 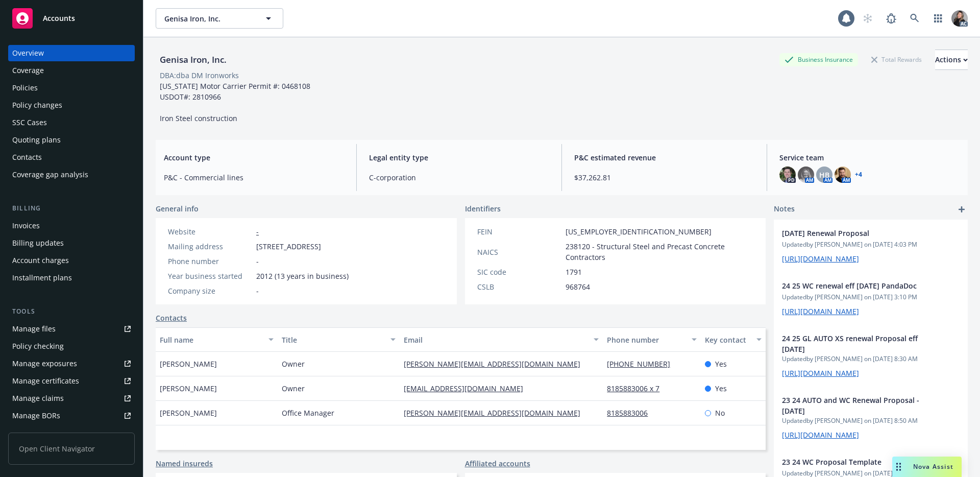 I want to click on span: HB, so click(x=824, y=175).